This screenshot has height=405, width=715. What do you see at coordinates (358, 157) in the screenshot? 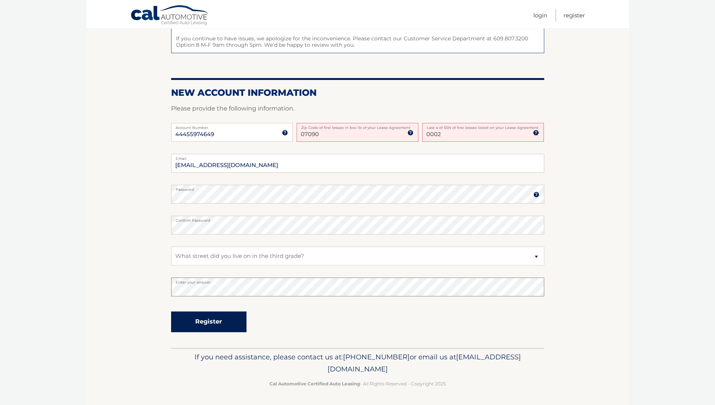
I see `label: Email` at bounding box center [358, 157].